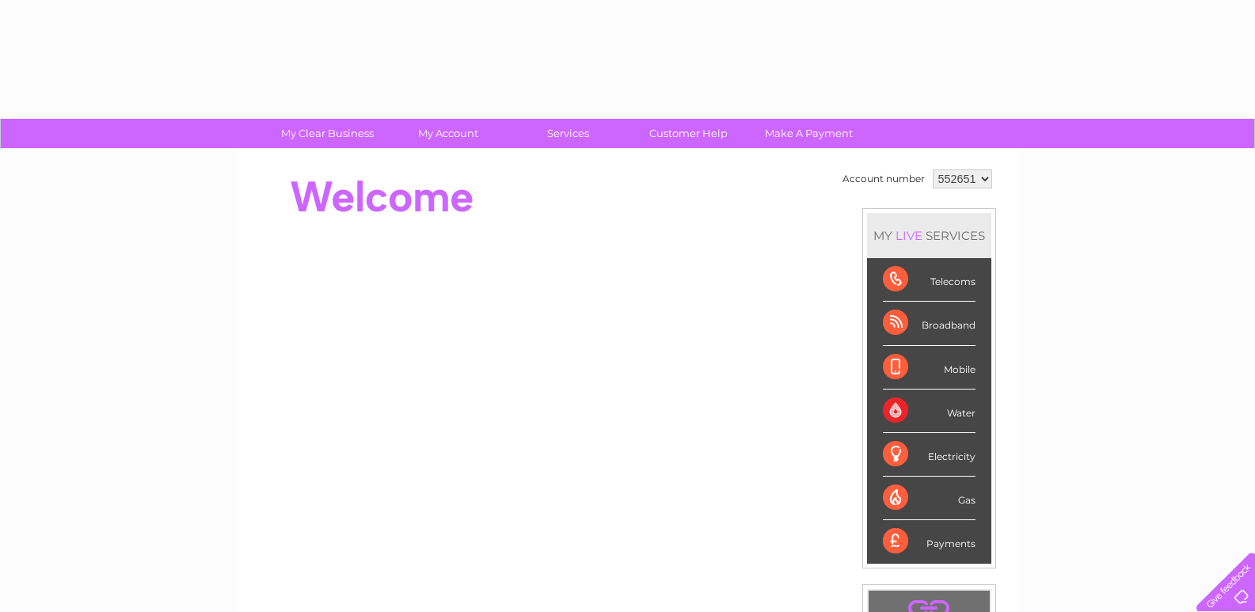  I want to click on div: Telecoms, so click(929, 280).